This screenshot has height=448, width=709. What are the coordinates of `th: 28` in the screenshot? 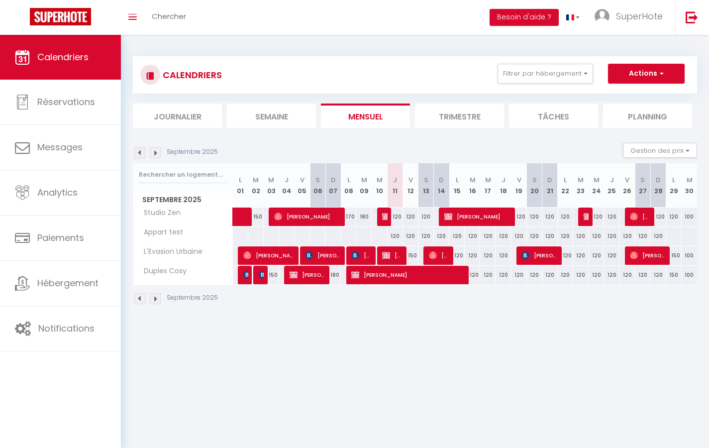 It's located at (658, 185).